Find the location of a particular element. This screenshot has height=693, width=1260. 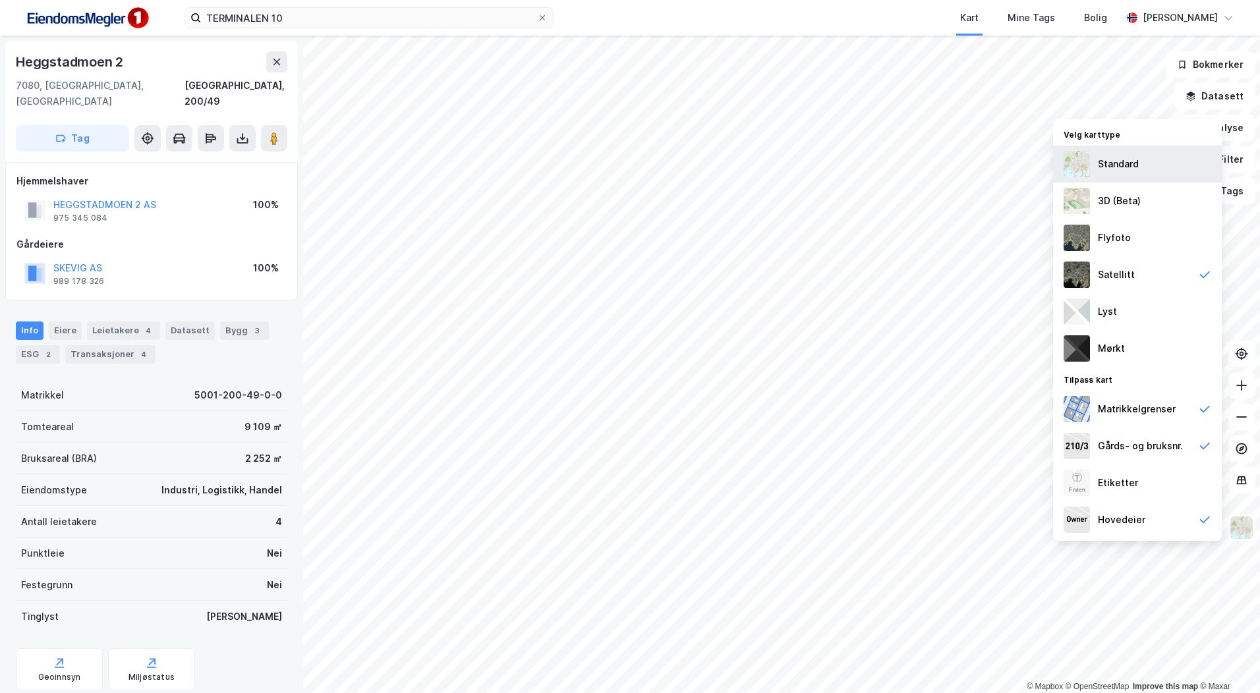

div: Standard is located at coordinates (1118, 164).